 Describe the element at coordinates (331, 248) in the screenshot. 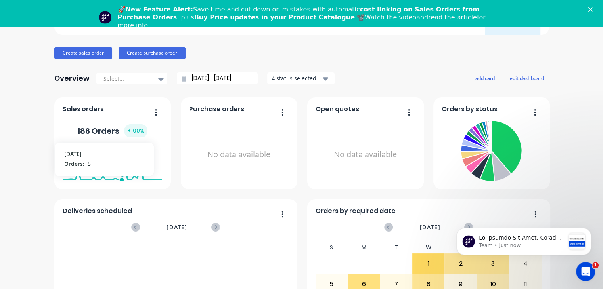

I see `div: S` at that location.